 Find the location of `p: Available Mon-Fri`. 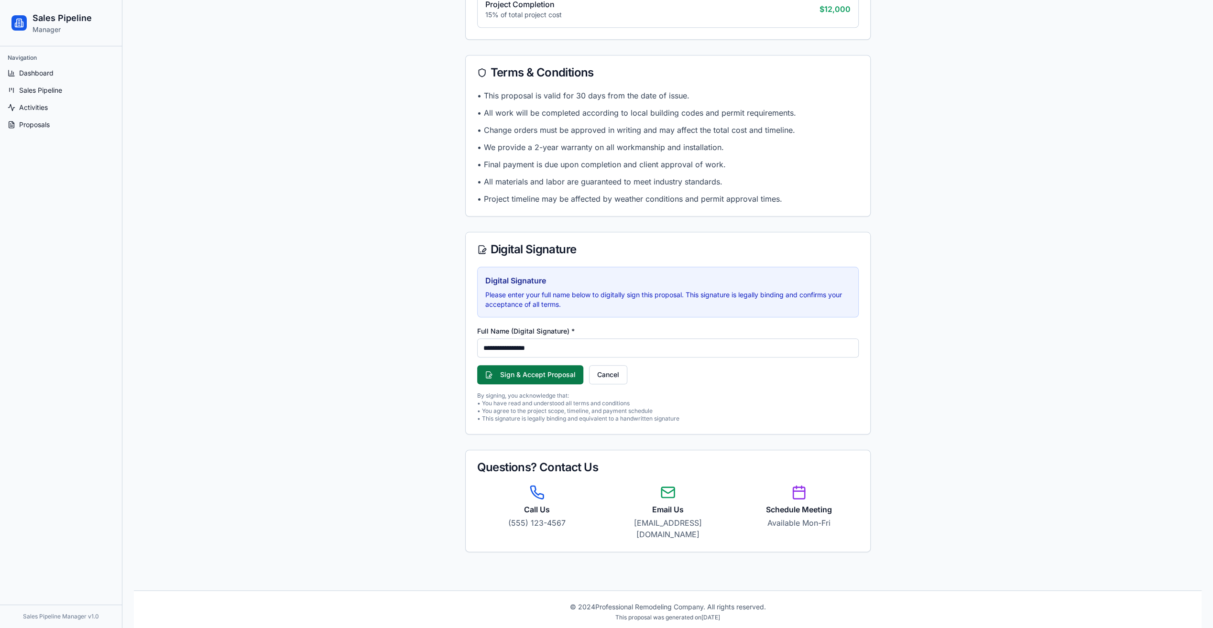

p: Available Mon-Fri is located at coordinates (799, 523).